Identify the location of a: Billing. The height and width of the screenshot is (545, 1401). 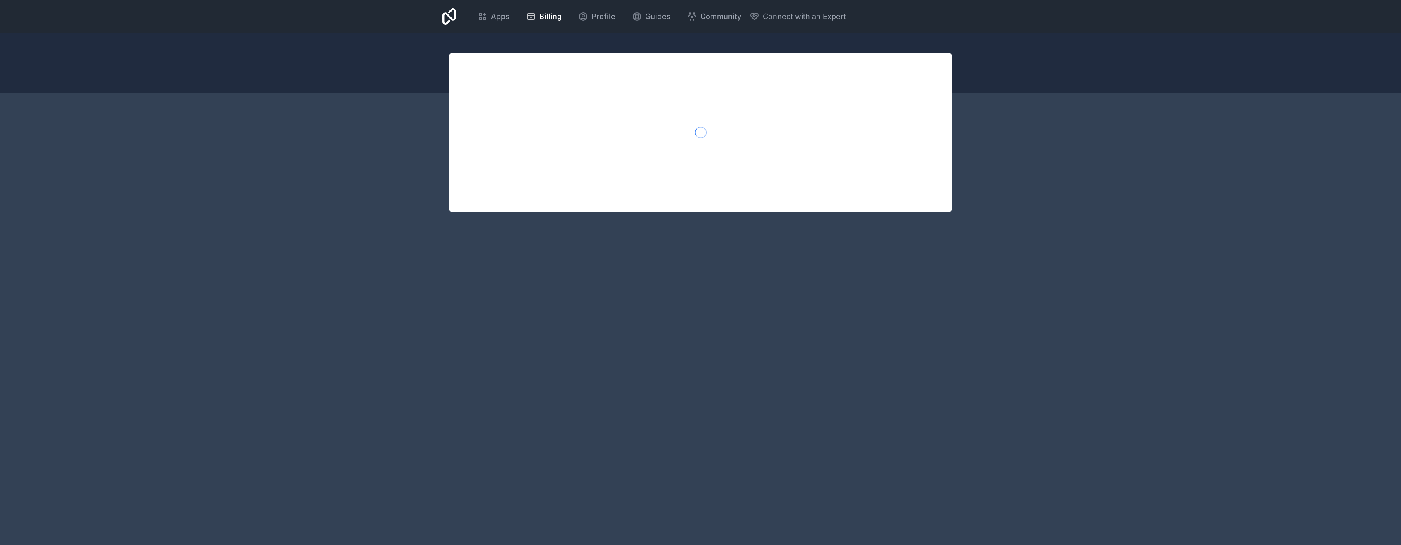
(544, 17).